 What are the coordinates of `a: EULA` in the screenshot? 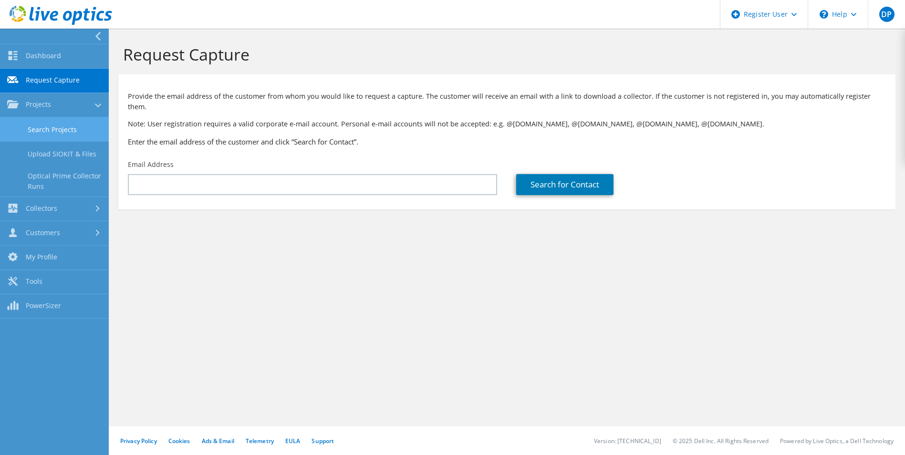 It's located at (293, 441).